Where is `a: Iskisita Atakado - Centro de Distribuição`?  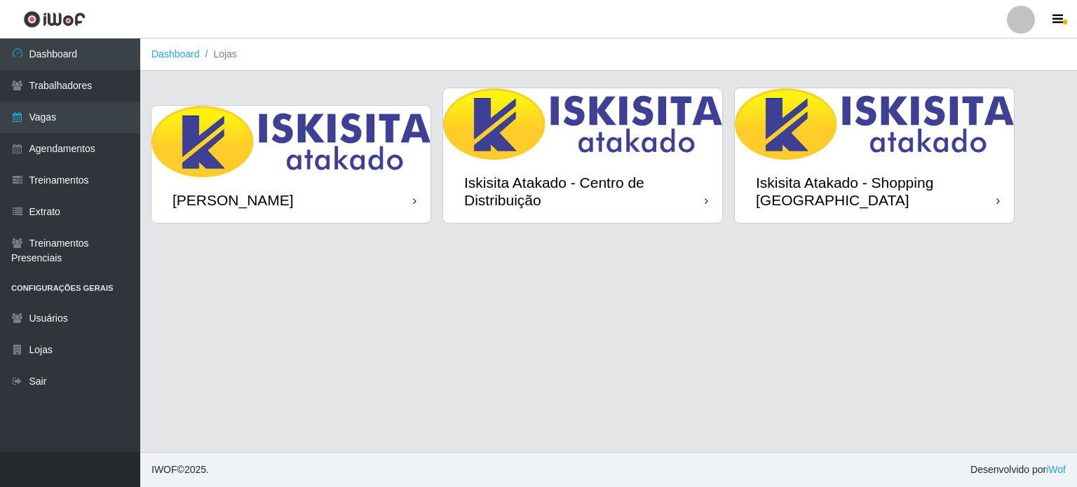 a: Iskisita Atakado - Centro de Distribuição is located at coordinates (582, 156).